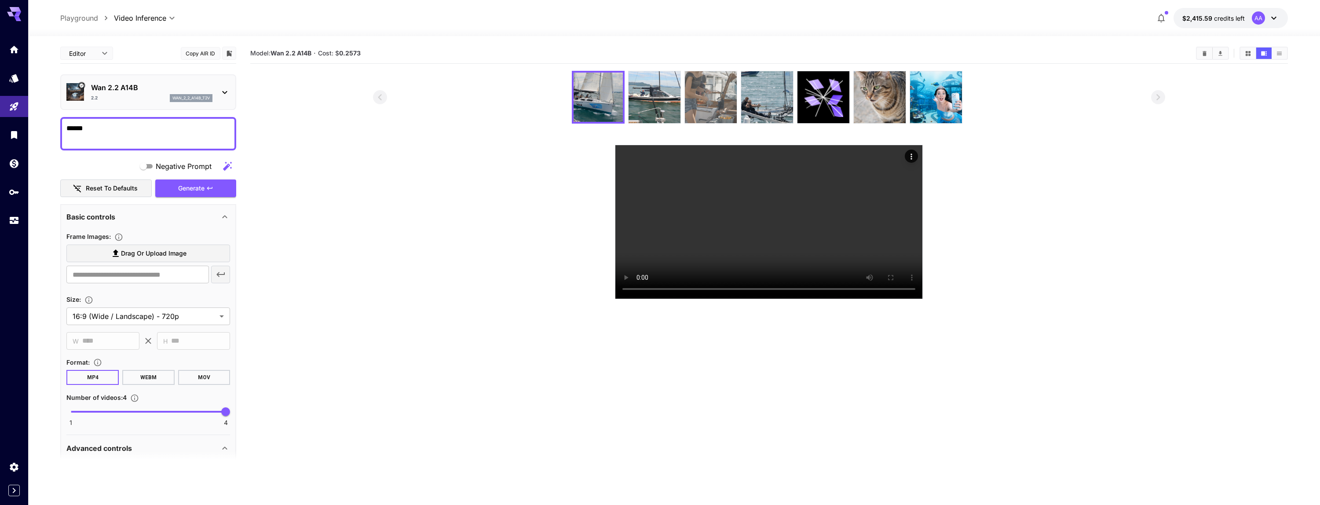  I want to click on div: API Keys, so click(14, 192).